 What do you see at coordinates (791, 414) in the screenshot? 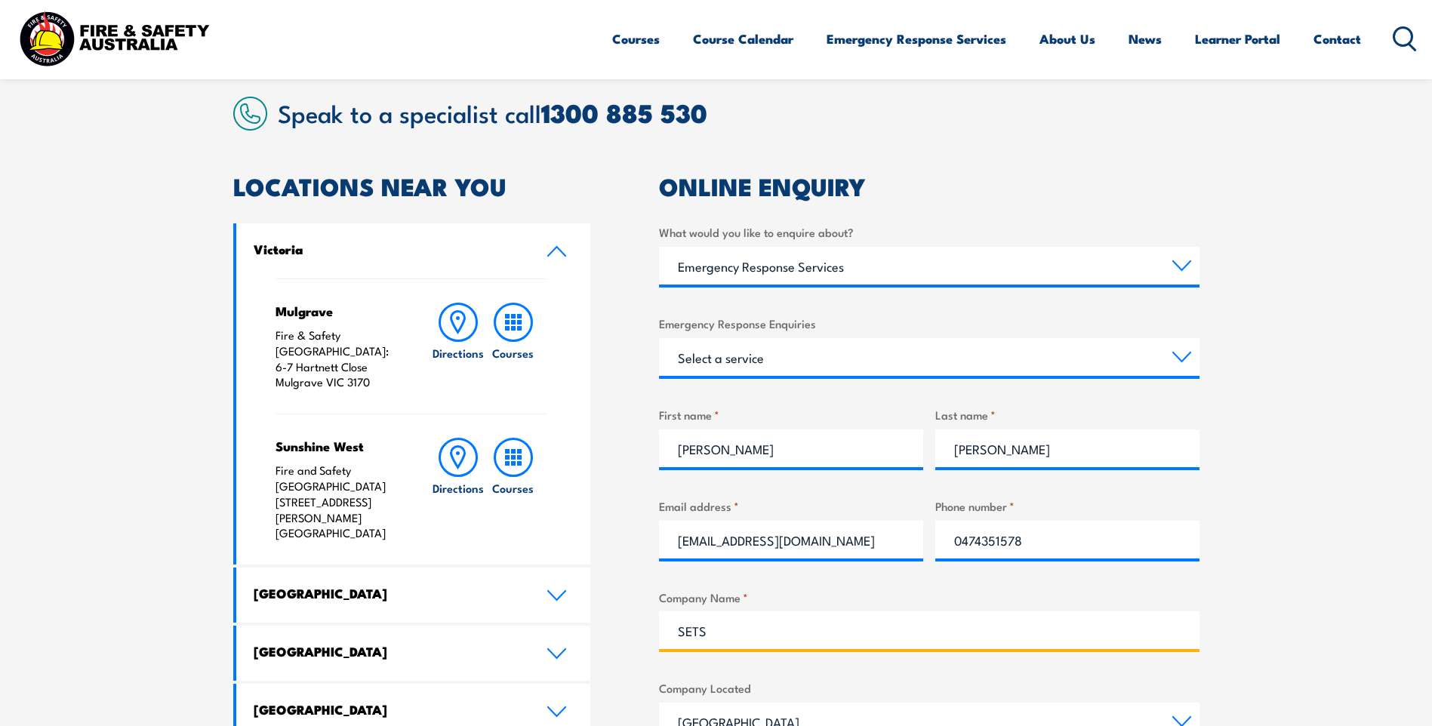
I see `label: First name` at bounding box center [791, 414].